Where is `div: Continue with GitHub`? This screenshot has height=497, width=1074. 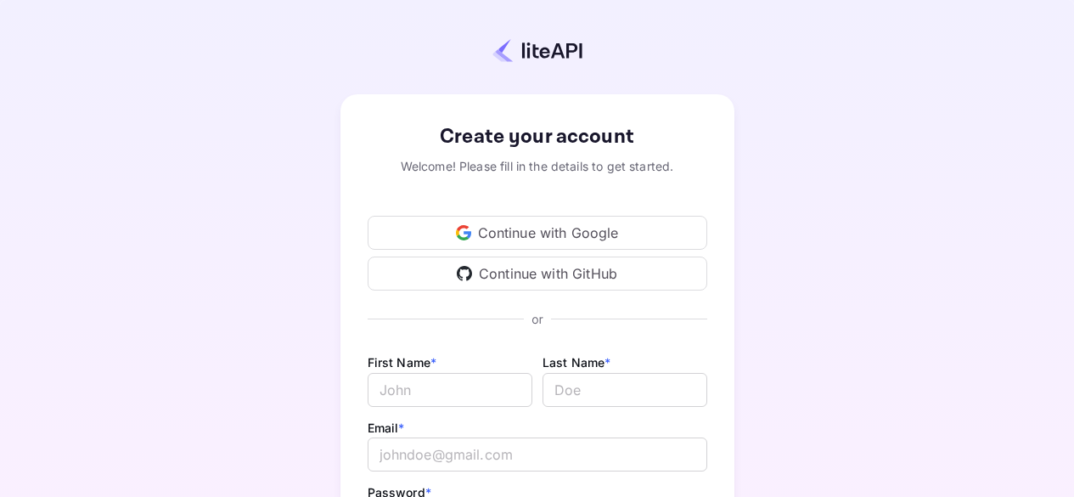 div: Continue with GitHub is located at coordinates (537, 273).